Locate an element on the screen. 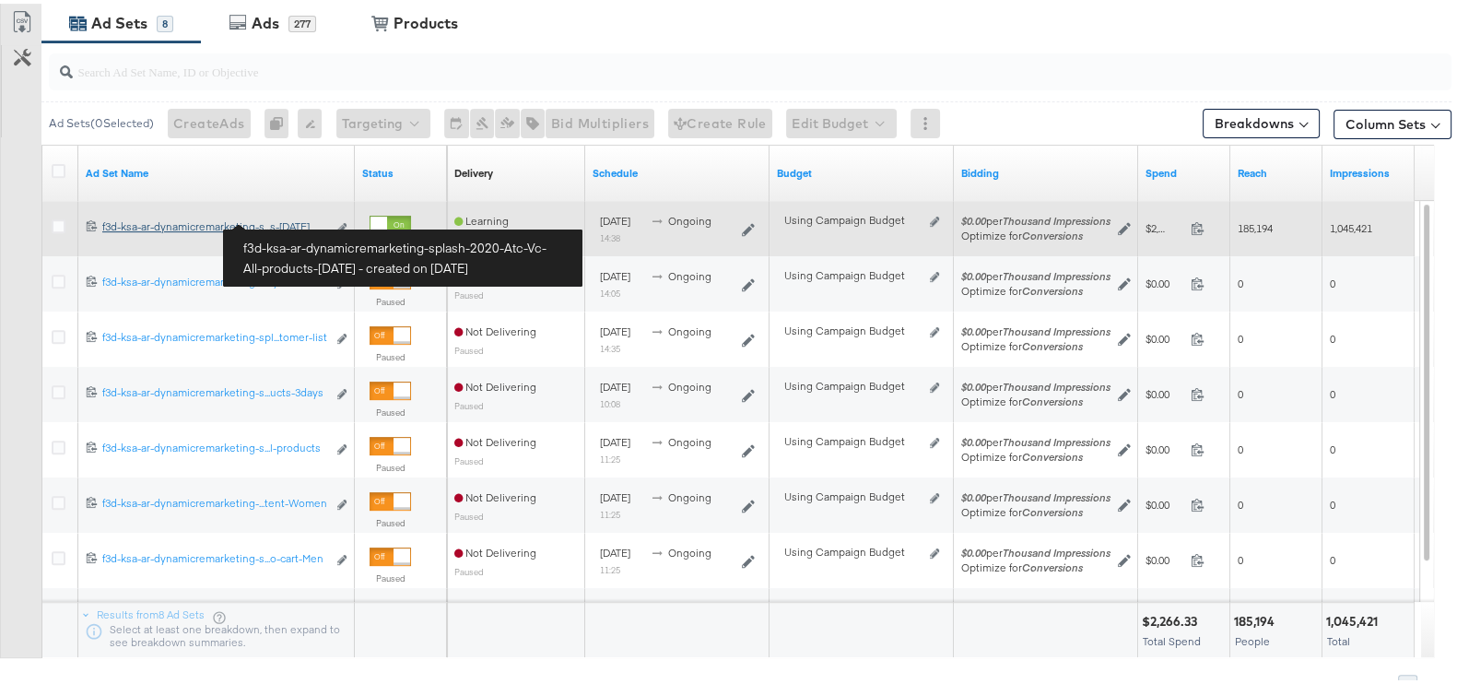 The image size is (1457, 684). sub: 14:38 is located at coordinates (610, 234).